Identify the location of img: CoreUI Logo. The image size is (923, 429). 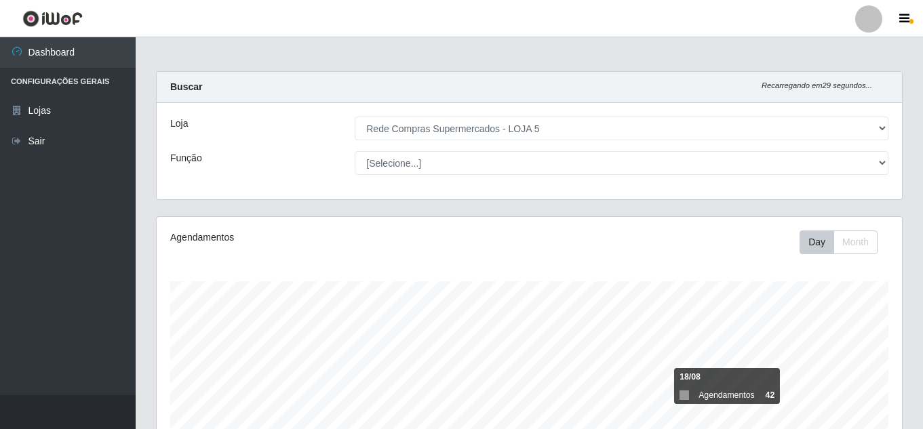
(52, 18).